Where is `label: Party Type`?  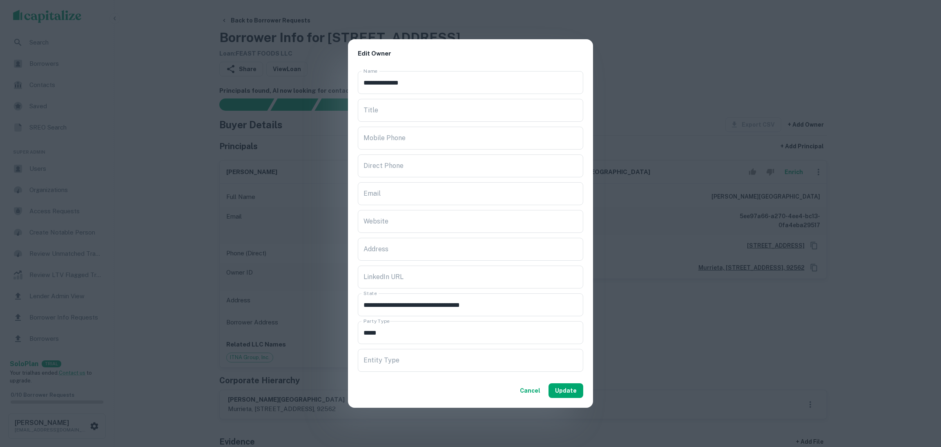
label: Party Type is located at coordinates (377, 321).